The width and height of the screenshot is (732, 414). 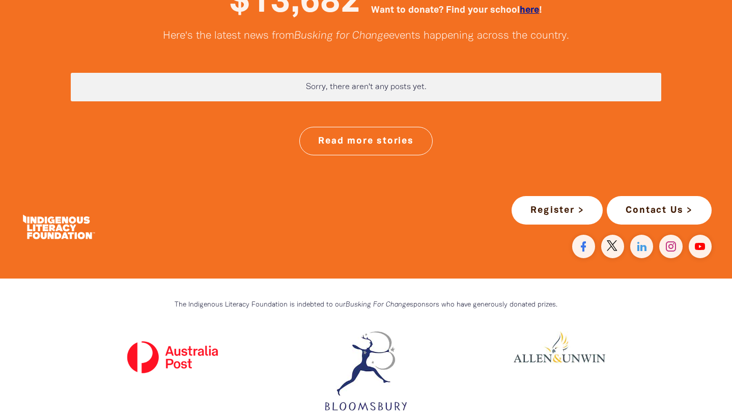 What do you see at coordinates (641, 246) in the screenshot?
I see `a: Find us on Linkedin` at bounding box center [641, 246].